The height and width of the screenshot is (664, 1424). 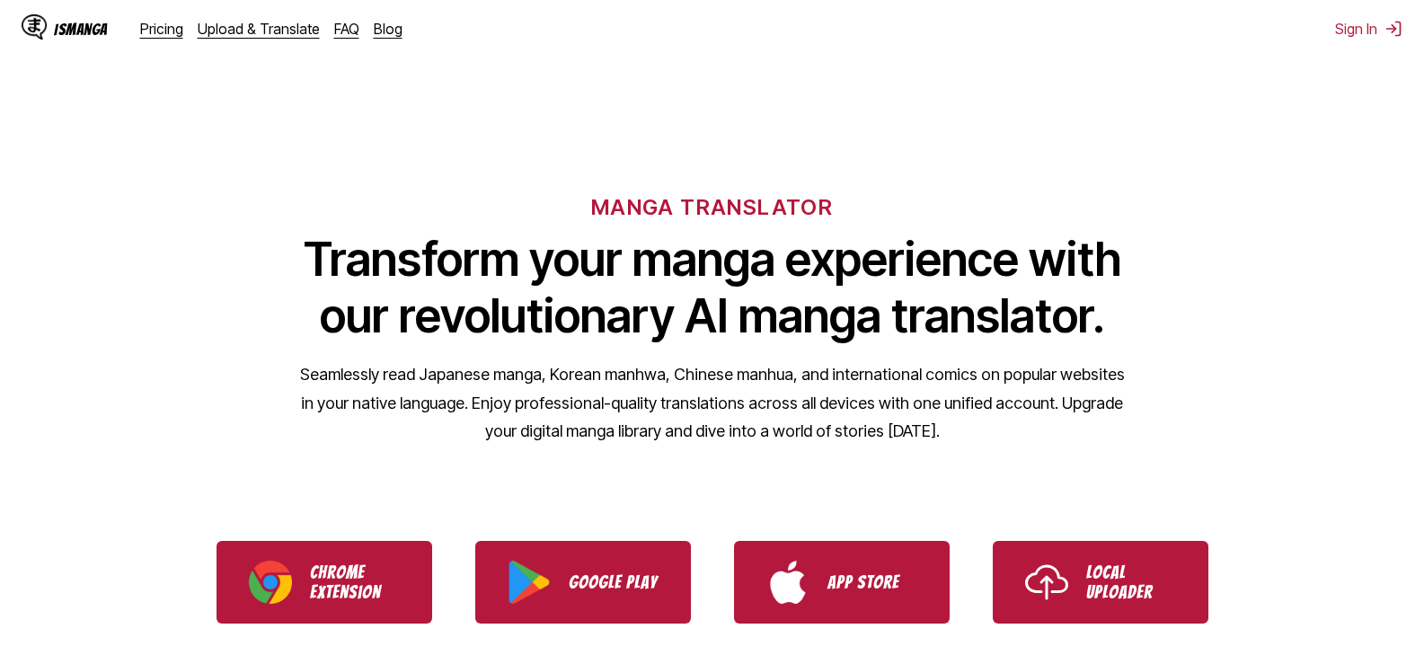 What do you see at coordinates (324, 582) in the screenshot?
I see `a: Download IsManga Chrome Extension` at bounding box center [324, 582].